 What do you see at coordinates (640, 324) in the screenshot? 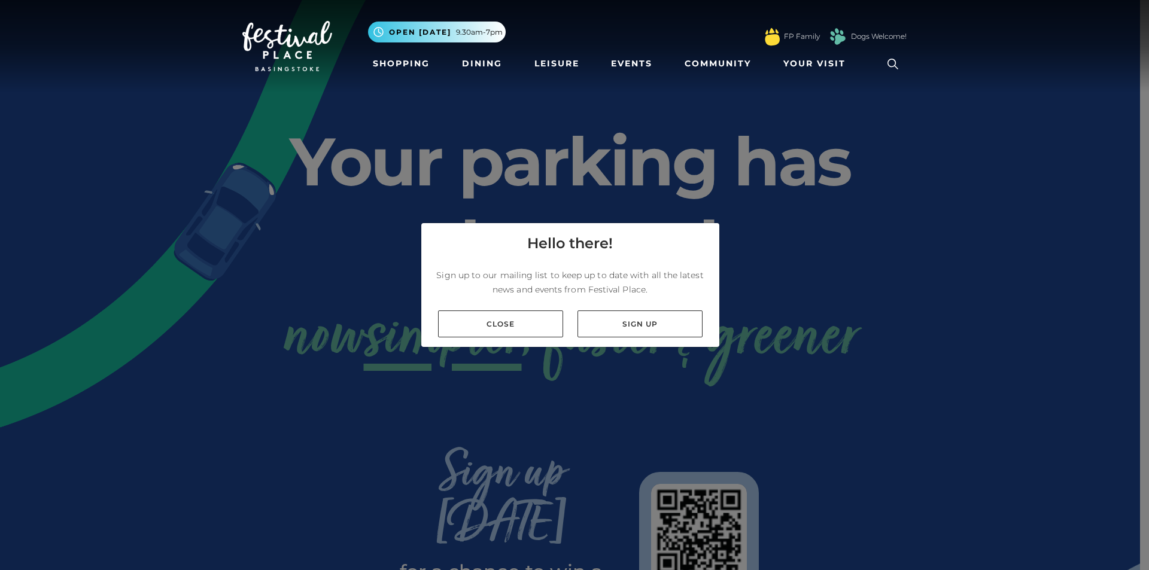
I see `a: Sign up` at bounding box center [640, 324].